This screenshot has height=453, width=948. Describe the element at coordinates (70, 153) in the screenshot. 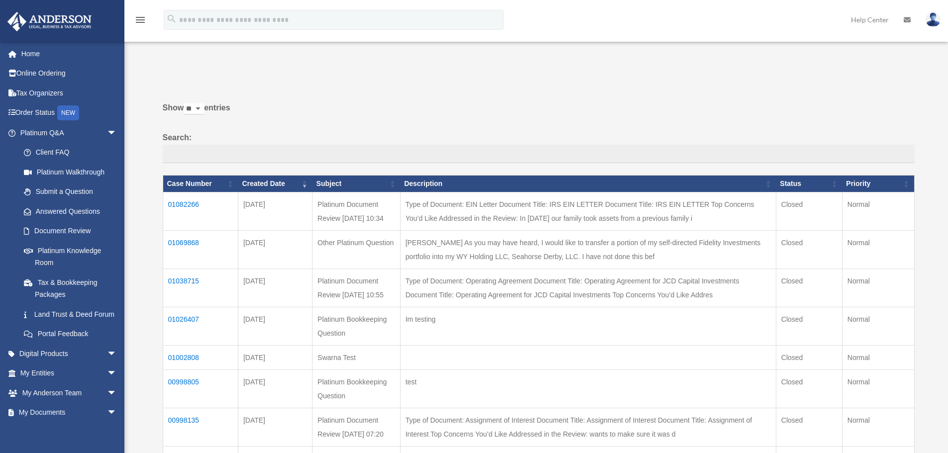

I see `a: Client FAQ` at that location.